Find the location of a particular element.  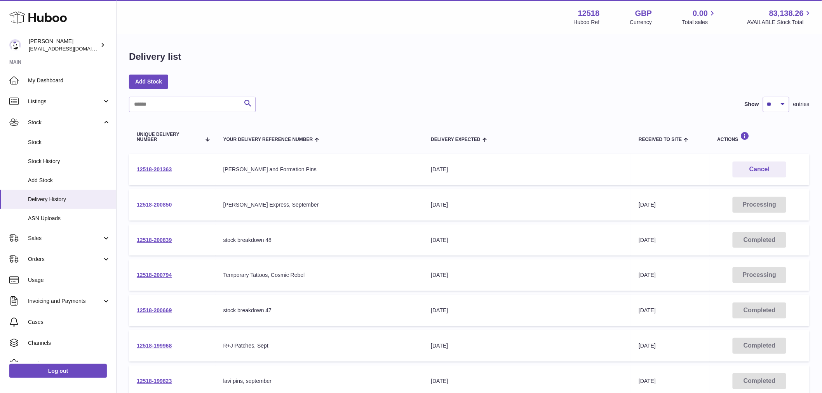

span: Listings is located at coordinates (65, 101).